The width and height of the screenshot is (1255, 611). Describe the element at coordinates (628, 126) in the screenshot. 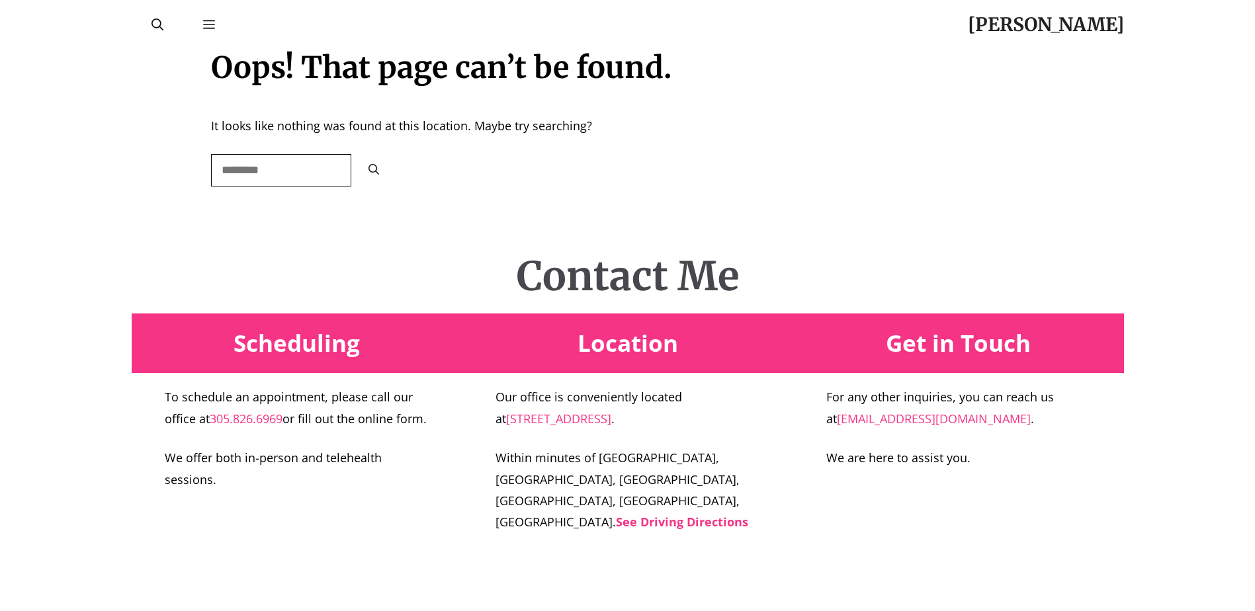

I see `p: It looks like nothing was found at this location. Maybe try searching?` at that location.